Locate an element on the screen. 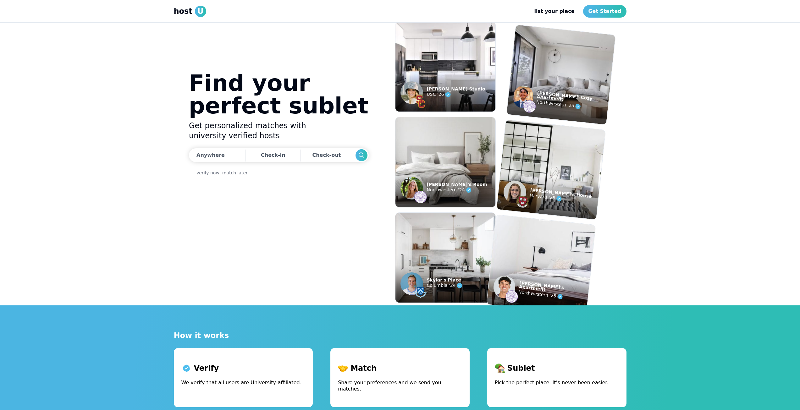 This screenshot has width=800, height=410. p: USC '26 is located at coordinates (456, 95).